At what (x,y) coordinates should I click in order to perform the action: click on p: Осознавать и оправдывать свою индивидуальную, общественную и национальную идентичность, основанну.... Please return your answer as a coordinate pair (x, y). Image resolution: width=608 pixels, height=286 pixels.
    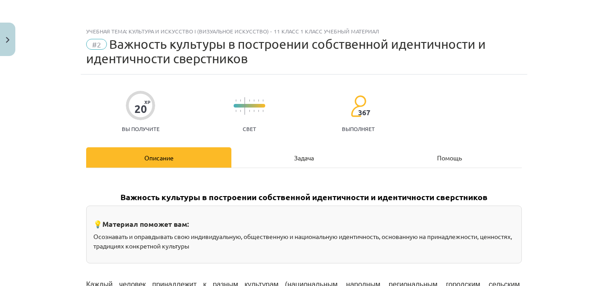
    Looking at the image, I should click on (304, 241).